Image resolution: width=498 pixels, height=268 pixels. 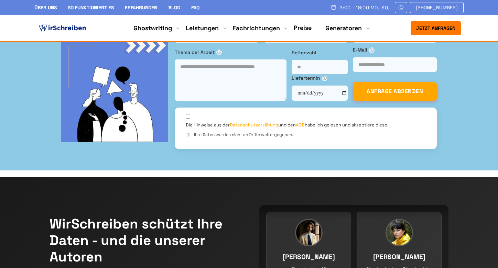 I want to click on a: Blog, so click(x=174, y=8).